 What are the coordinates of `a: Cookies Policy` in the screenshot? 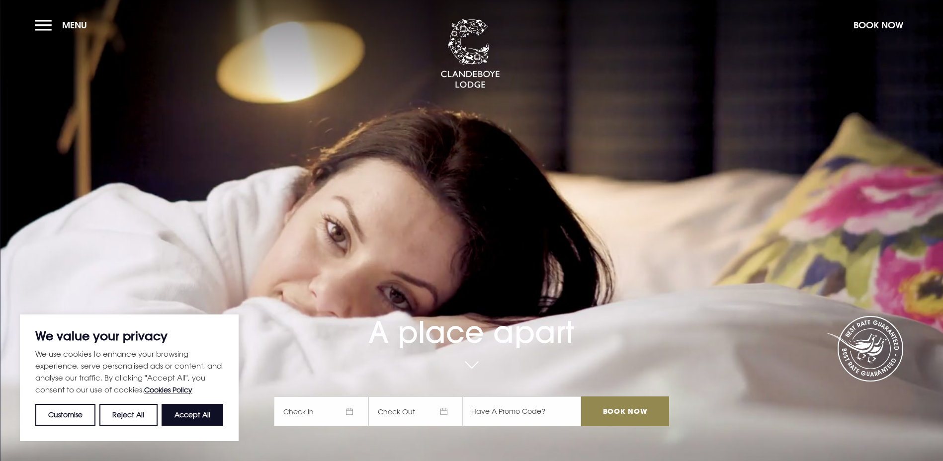 It's located at (168, 390).